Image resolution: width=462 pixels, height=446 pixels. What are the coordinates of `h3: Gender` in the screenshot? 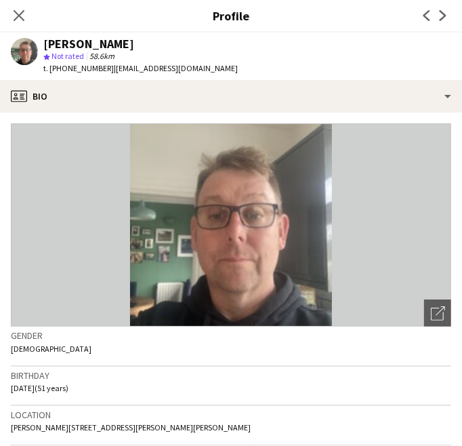 It's located at (231, 335).